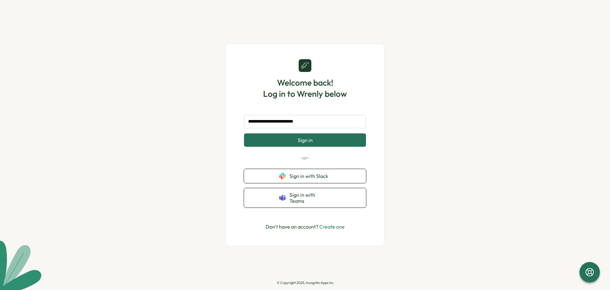 The width and height of the screenshot is (610, 290). Describe the element at coordinates (305, 226) in the screenshot. I see `p: Don't have an account?` at that location.